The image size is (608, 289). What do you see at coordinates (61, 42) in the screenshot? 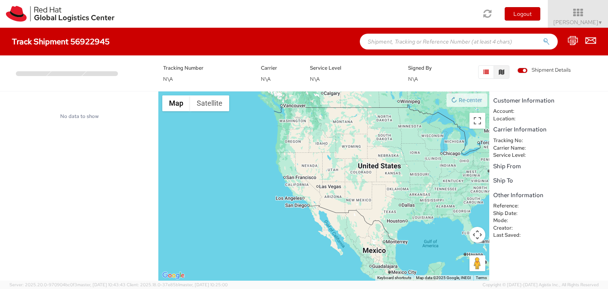
I see `h4: Track Shipment 56922945` at bounding box center [61, 42].